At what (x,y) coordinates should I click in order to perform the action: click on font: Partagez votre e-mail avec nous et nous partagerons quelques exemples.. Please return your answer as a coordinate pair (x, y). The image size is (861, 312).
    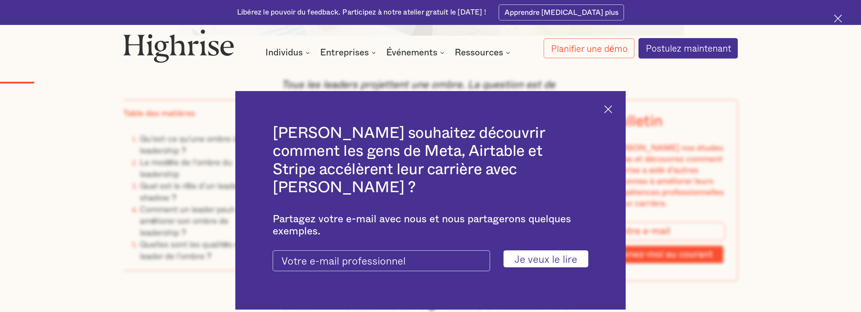
    Looking at the image, I should click on (422, 225).